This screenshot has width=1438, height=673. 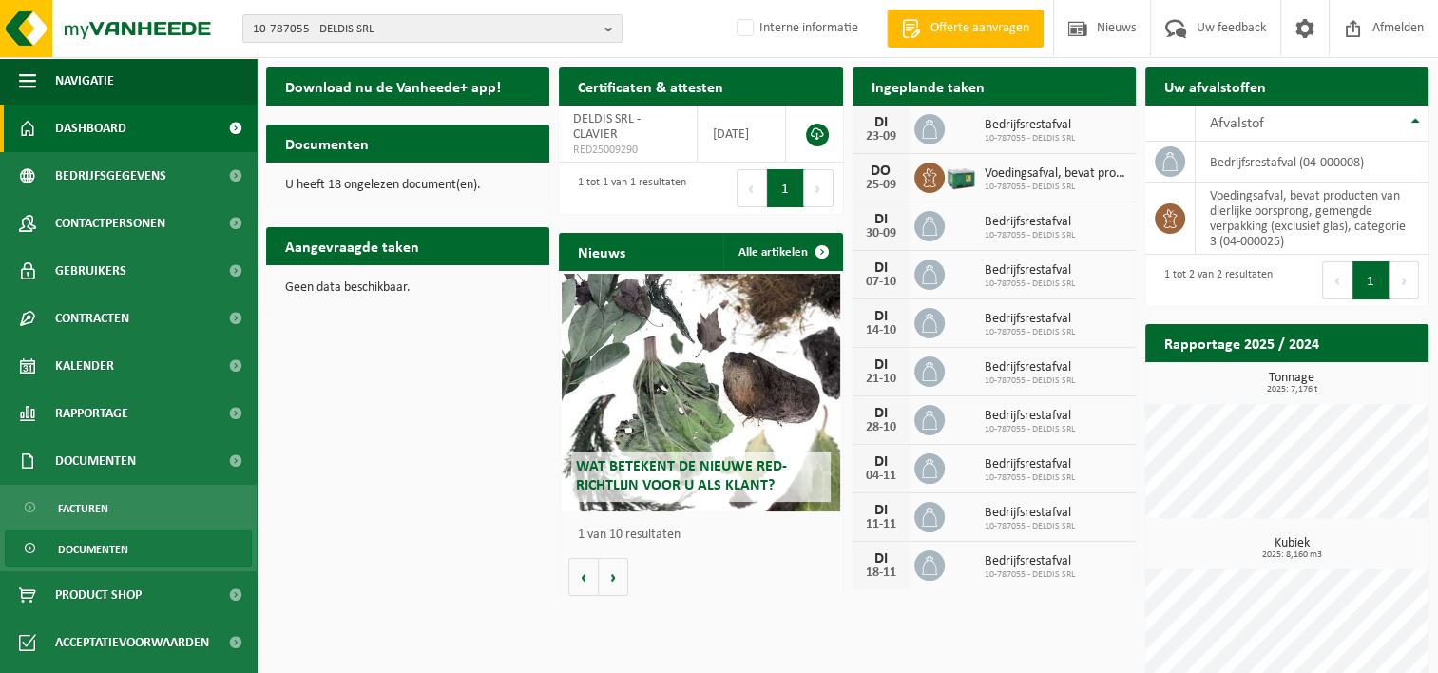 What do you see at coordinates (650, 86) in the screenshot?
I see `h2: Certificaten & attesten` at bounding box center [650, 86].